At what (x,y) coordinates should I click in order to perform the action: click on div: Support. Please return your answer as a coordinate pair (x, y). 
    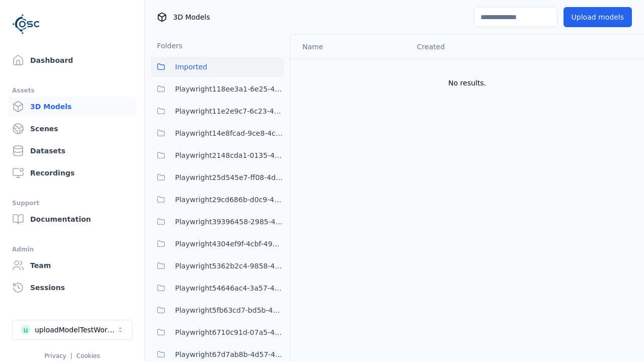
    Looking at the image, I should click on (72, 203).